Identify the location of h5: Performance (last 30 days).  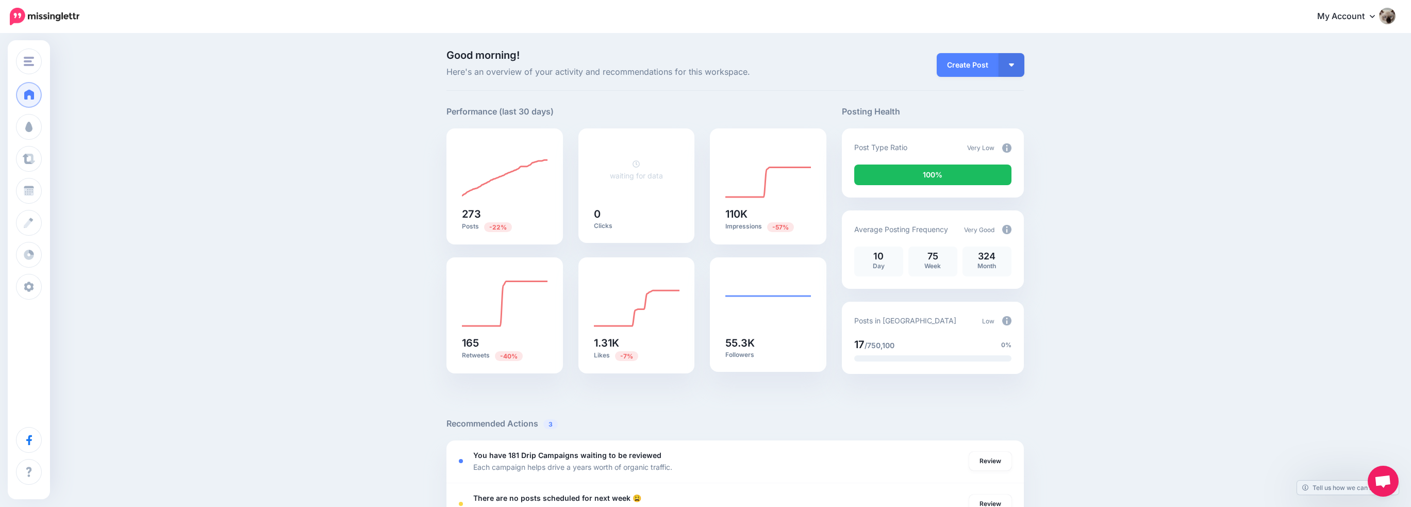
(500, 111).